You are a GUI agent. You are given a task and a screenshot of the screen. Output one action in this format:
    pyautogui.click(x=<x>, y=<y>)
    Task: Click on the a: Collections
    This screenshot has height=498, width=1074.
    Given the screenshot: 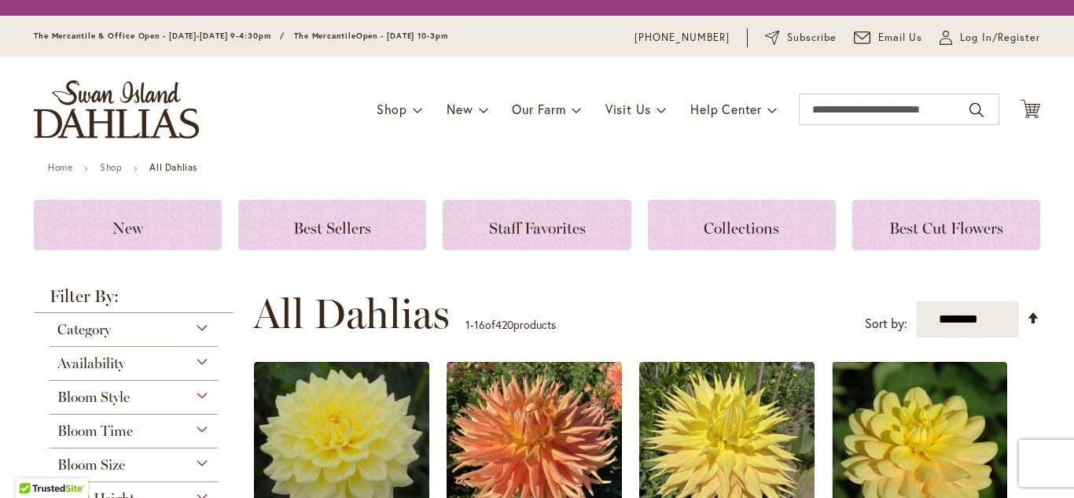 What is the action you would take?
    pyautogui.click(x=741, y=225)
    